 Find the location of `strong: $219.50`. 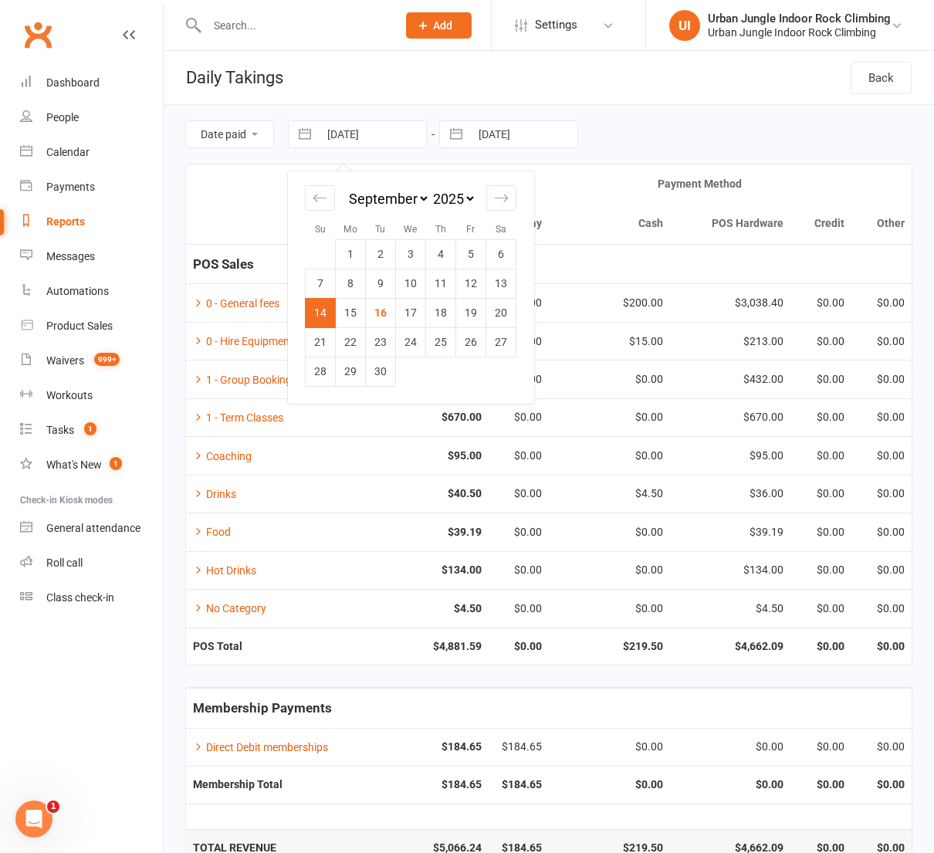

strong: $219.50 is located at coordinates (609, 646).